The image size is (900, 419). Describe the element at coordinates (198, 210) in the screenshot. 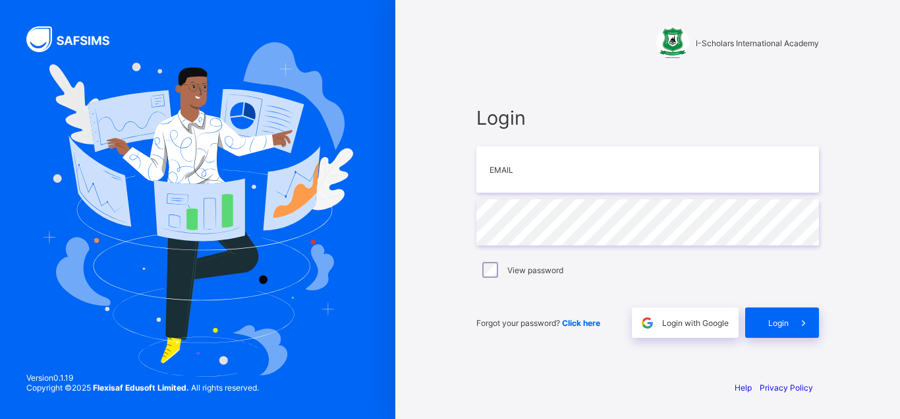

I see `img: Hero Image` at that location.